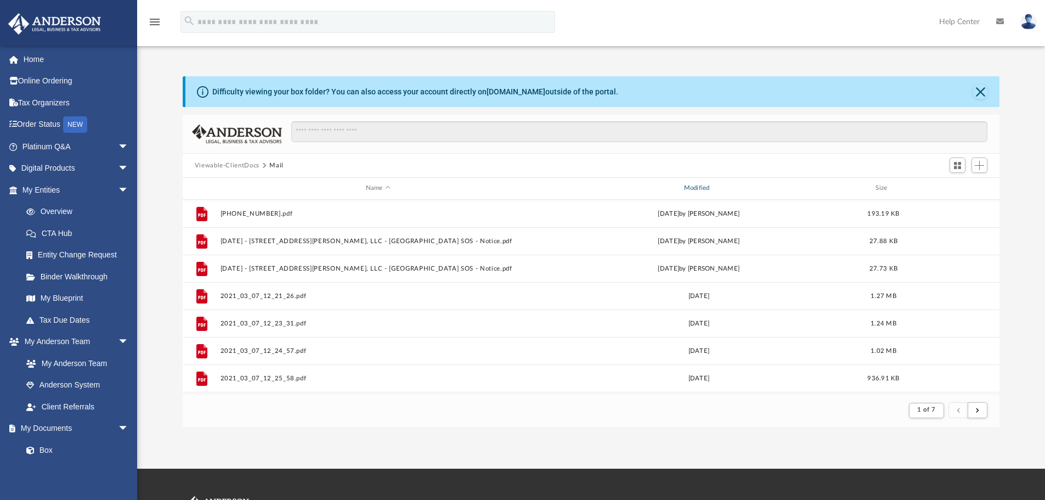 The height and width of the screenshot is (500, 1045). I want to click on a: Meeting Minutes, so click(77, 472).